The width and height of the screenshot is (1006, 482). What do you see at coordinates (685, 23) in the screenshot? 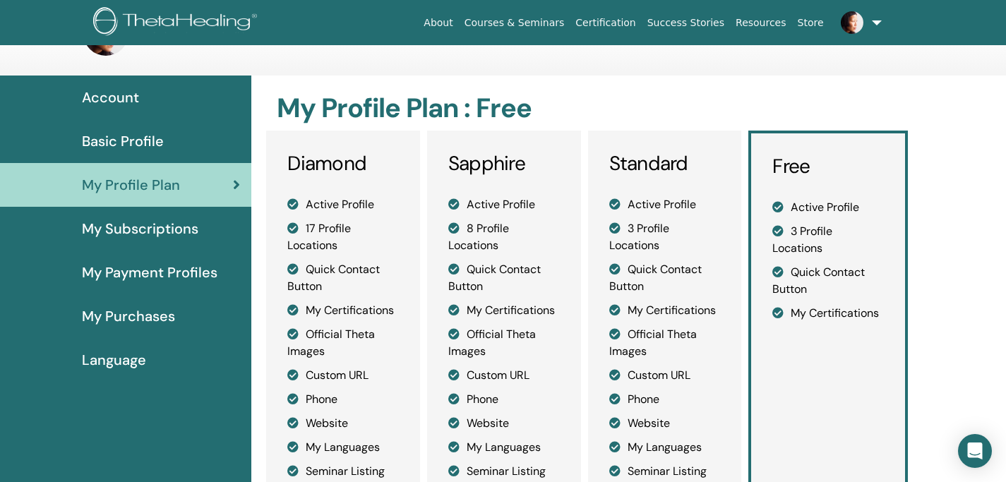
I see `a: Success Stories` at bounding box center [685, 23].